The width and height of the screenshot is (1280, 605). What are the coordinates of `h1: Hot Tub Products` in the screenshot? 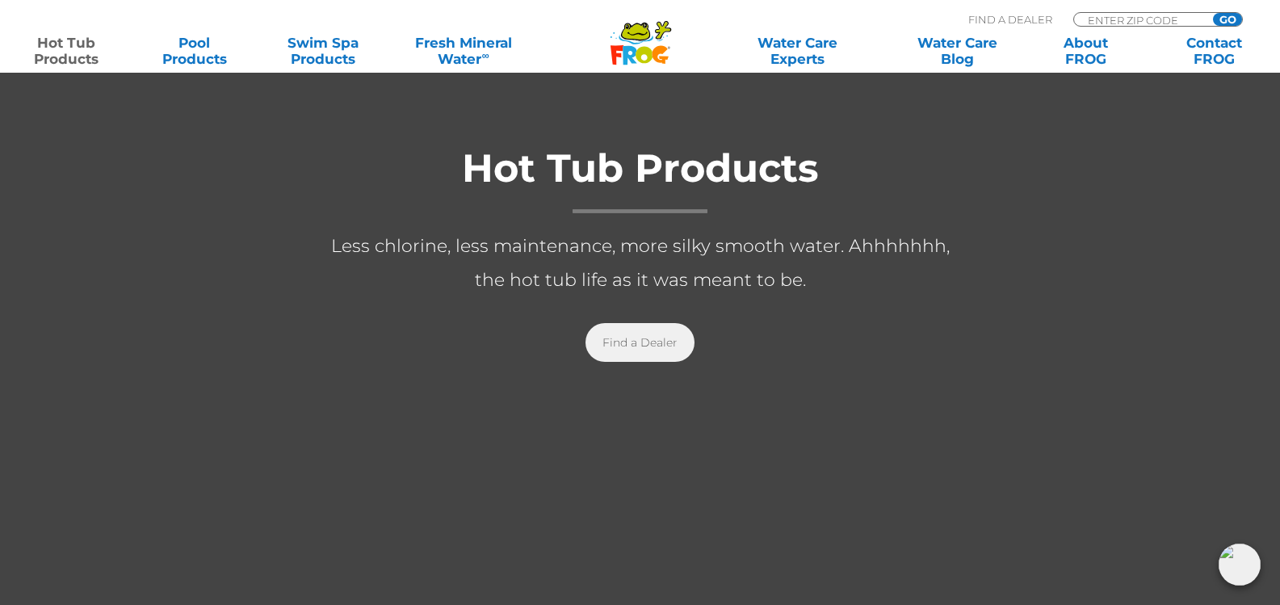 It's located at (641, 180).